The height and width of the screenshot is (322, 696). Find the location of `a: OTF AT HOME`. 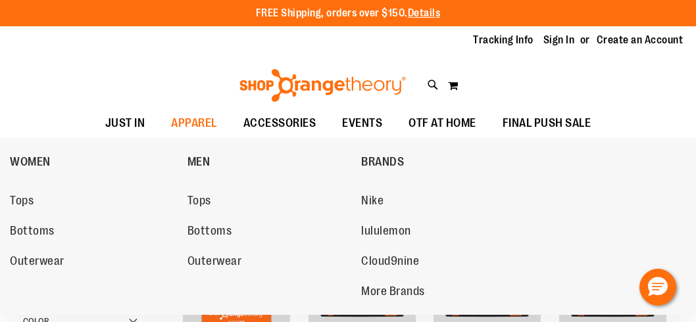

a: OTF AT HOME is located at coordinates (442, 124).